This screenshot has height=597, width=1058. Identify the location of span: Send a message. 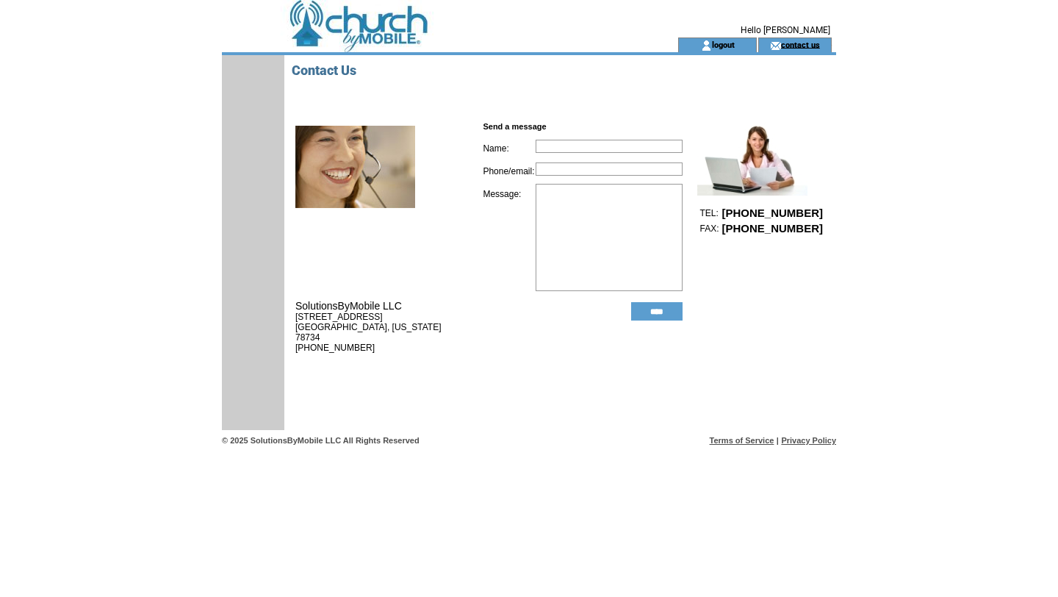
(514, 126).